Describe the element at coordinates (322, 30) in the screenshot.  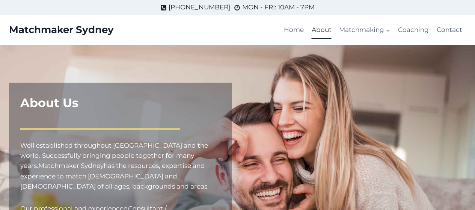
I see `a: About` at that location.